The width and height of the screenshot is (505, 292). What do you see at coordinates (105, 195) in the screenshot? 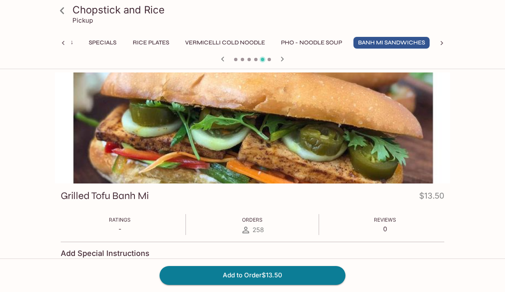
I see `h3: Grilled Tofu Banh Mi` at bounding box center [105, 195].